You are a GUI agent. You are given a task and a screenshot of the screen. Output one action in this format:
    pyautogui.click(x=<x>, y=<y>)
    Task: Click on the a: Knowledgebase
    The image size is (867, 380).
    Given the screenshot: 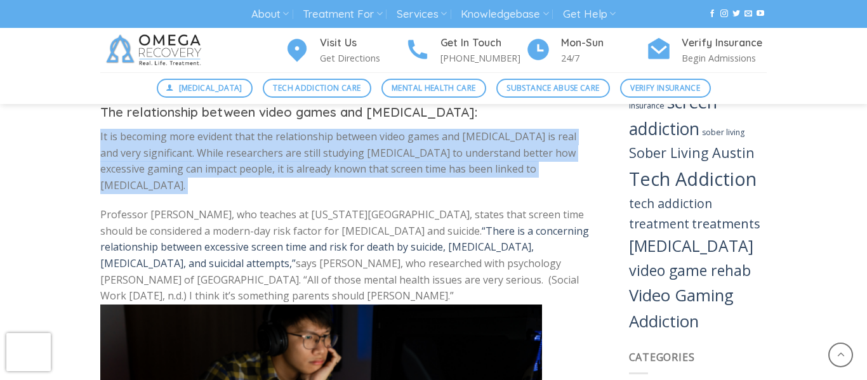 What is the action you would take?
    pyautogui.click(x=505, y=14)
    